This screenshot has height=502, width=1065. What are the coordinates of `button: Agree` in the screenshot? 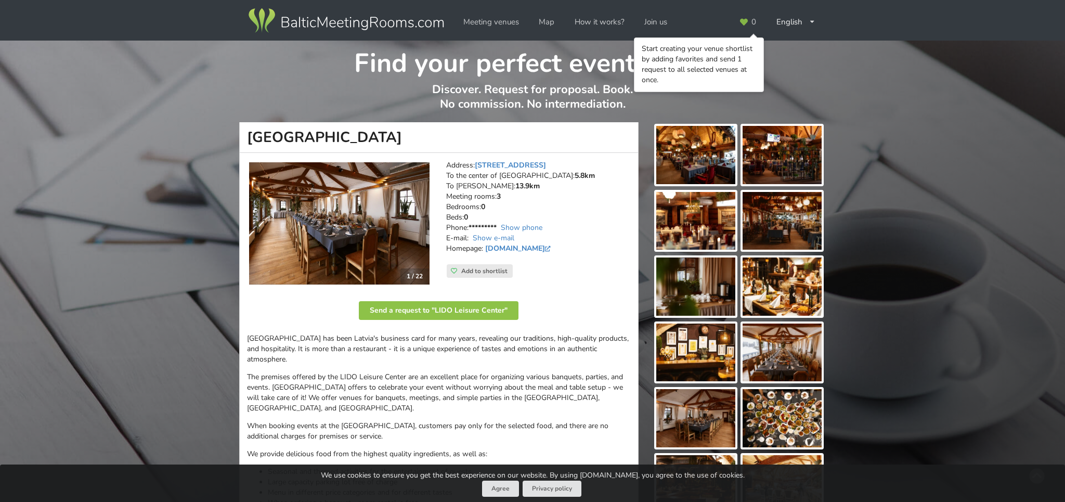 It's located at (500, 488).